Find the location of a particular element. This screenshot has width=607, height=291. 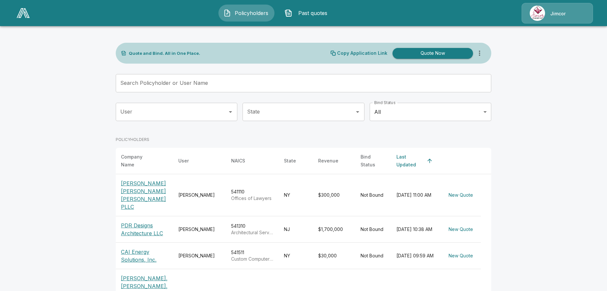

span: Past quotes is located at coordinates (313, 13).